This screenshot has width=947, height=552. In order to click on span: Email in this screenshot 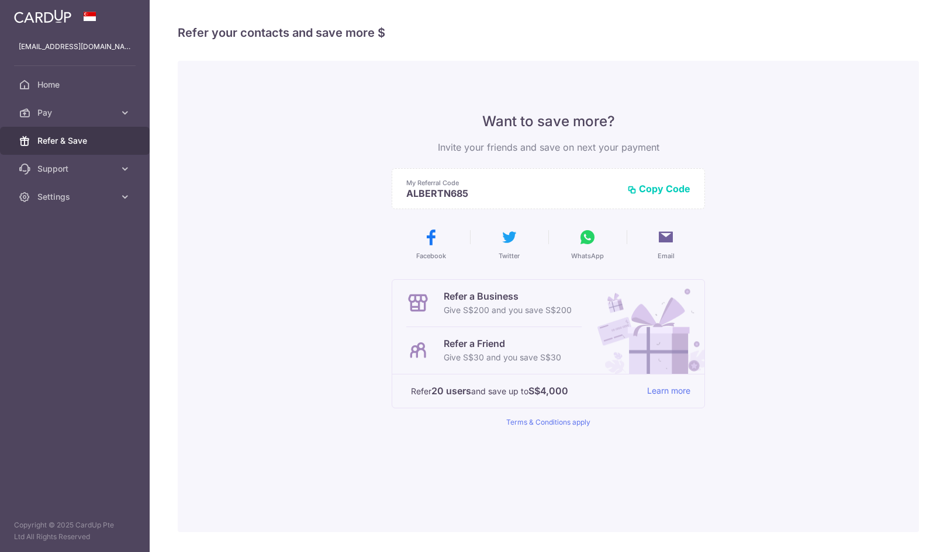, I will do `click(666, 256)`.